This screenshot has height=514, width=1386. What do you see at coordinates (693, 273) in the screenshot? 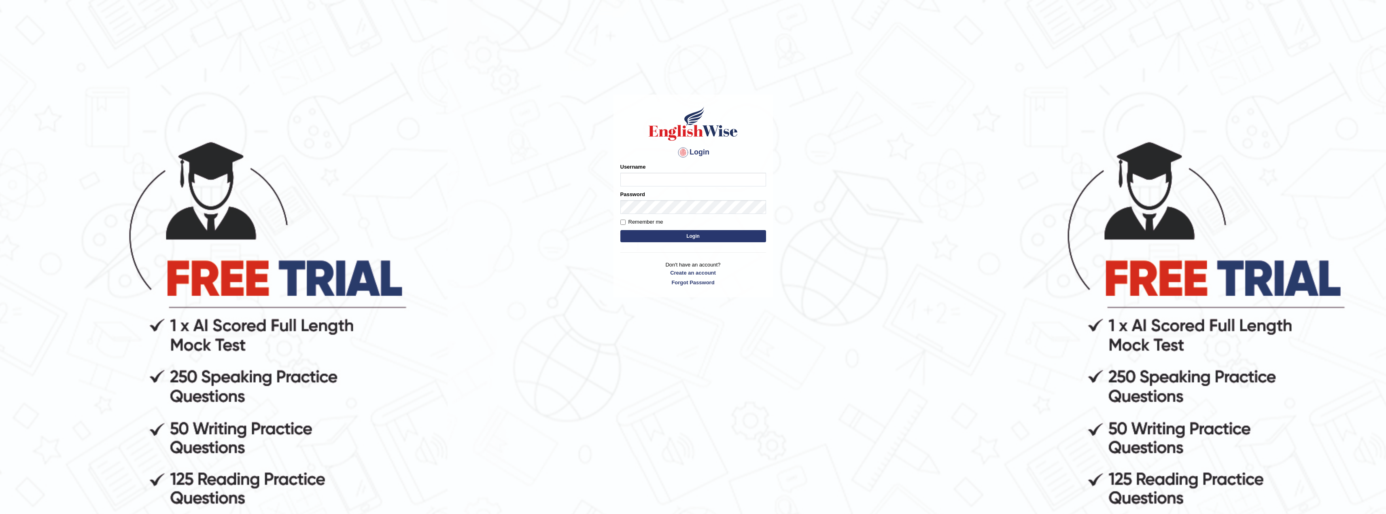
I see `p: Don't have an account?` at bounding box center [693, 273].